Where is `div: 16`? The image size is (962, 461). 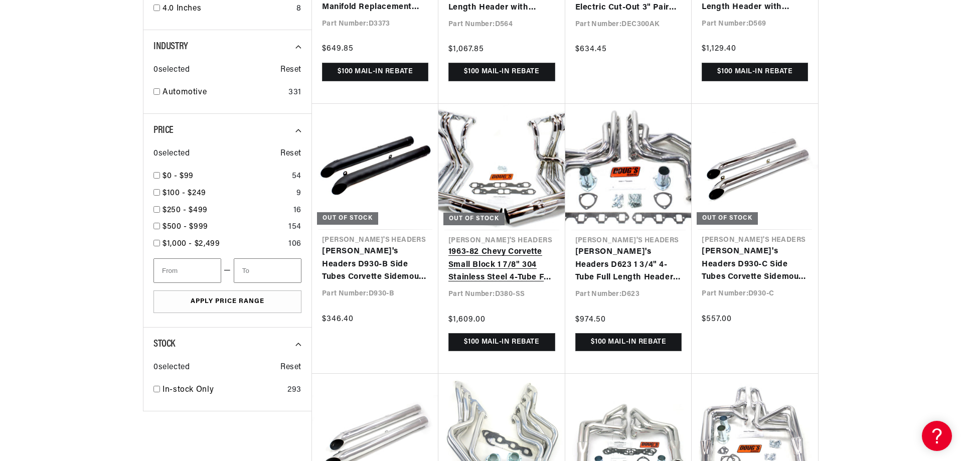
div: 16 is located at coordinates (297, 211).